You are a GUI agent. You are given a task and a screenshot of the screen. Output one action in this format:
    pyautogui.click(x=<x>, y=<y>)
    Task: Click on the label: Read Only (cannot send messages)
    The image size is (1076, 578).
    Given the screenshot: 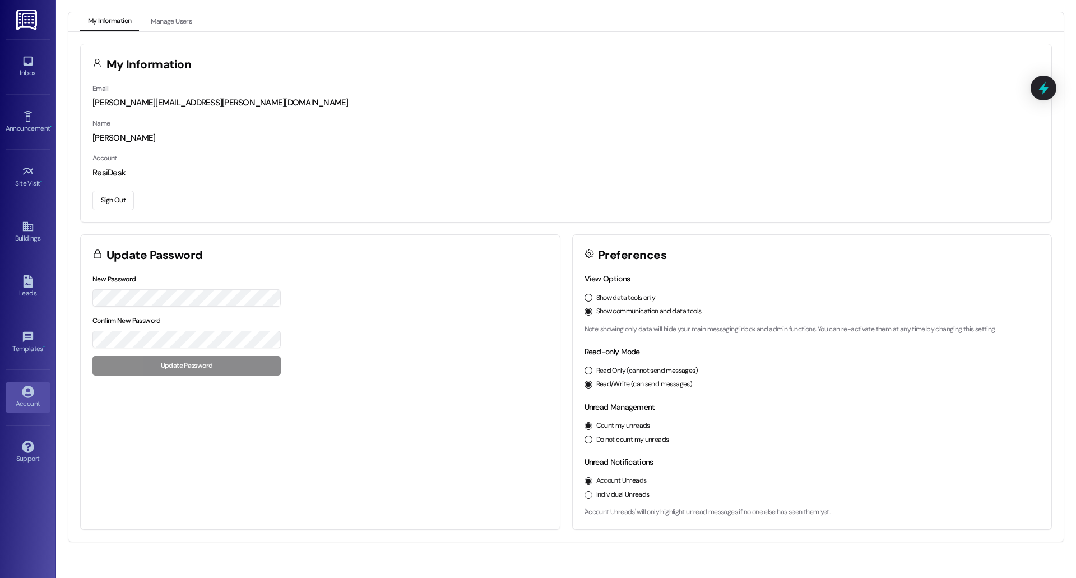 What is the action you would take?
    pyautogui.click(x=647, y=371)
    